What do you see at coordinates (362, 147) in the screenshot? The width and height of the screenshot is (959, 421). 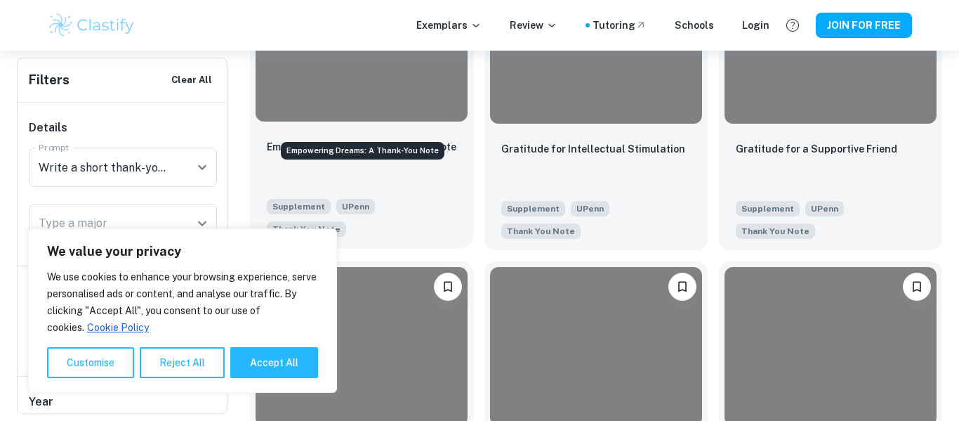 I see `p: Empowering Dreams: A Thank-You Note` at bounding box center [362, 147].